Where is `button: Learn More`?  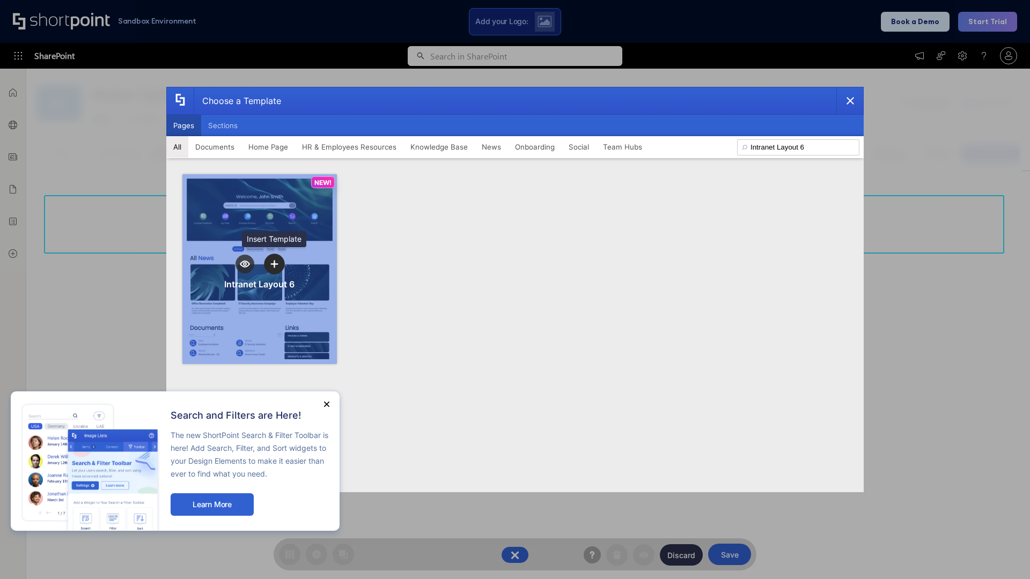 button: Learn More is located at coordinates (212, 505).